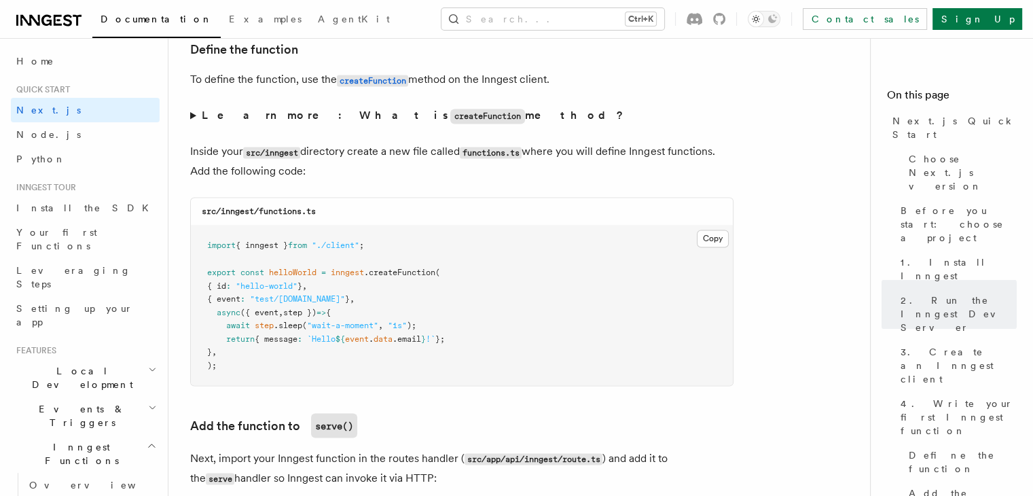 The image size is (1033, 496). What do you see at coordinates (85, 110) in the screenshot?
I see `a: Next.js` at bounding box center [85, 110].